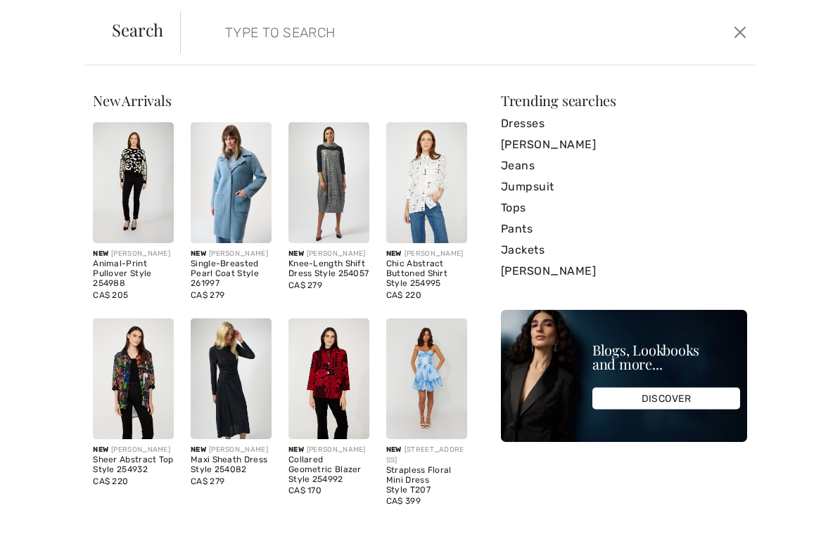  Describe the element at coordinates (328, 183) in the screenshot. I see `a: Knee-Length Shift Dress Style 254057. Pewter/black` at that location.